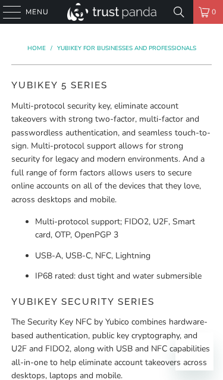 The image size is (223, 380). Describe the element at coordinates (123, 276) in the screenshot. I see `li: IP68 rated: dust tight and water submersible` at that location.